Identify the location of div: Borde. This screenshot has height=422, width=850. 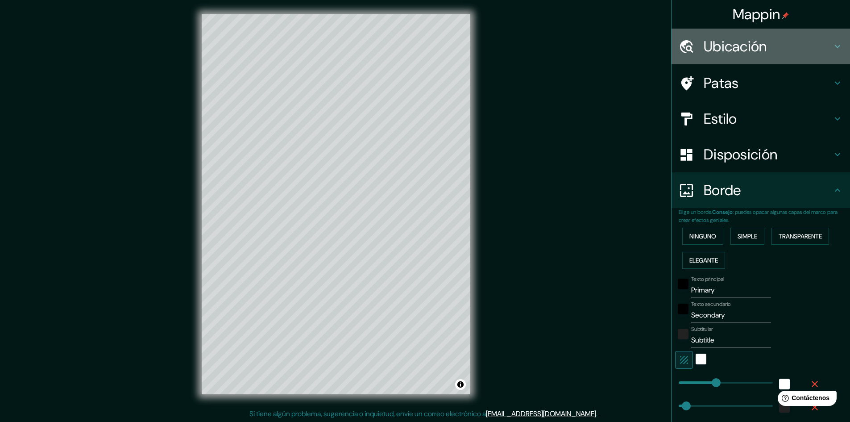
(761, 190).